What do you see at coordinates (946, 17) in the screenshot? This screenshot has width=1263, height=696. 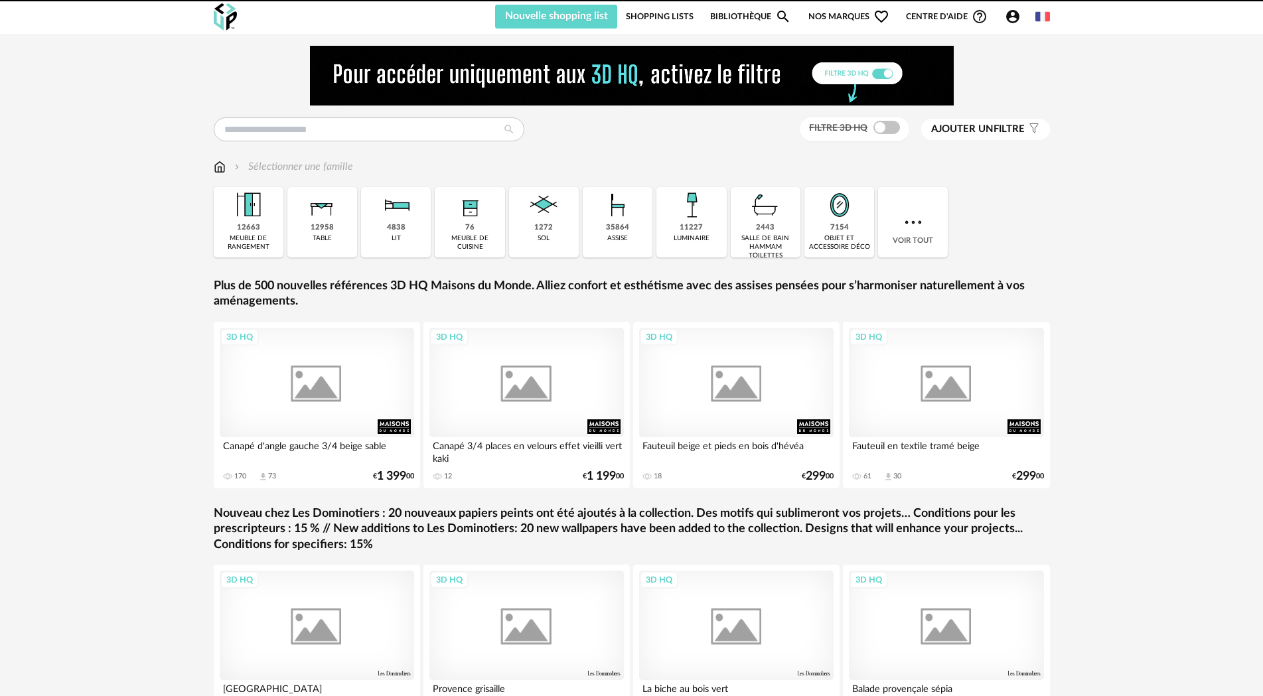 I see `span: Centre d'aideHelp Circle Outline icon` at bounding box center [946, 17].